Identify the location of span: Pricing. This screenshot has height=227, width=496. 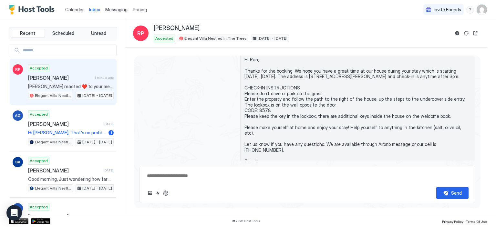
(140, 10).